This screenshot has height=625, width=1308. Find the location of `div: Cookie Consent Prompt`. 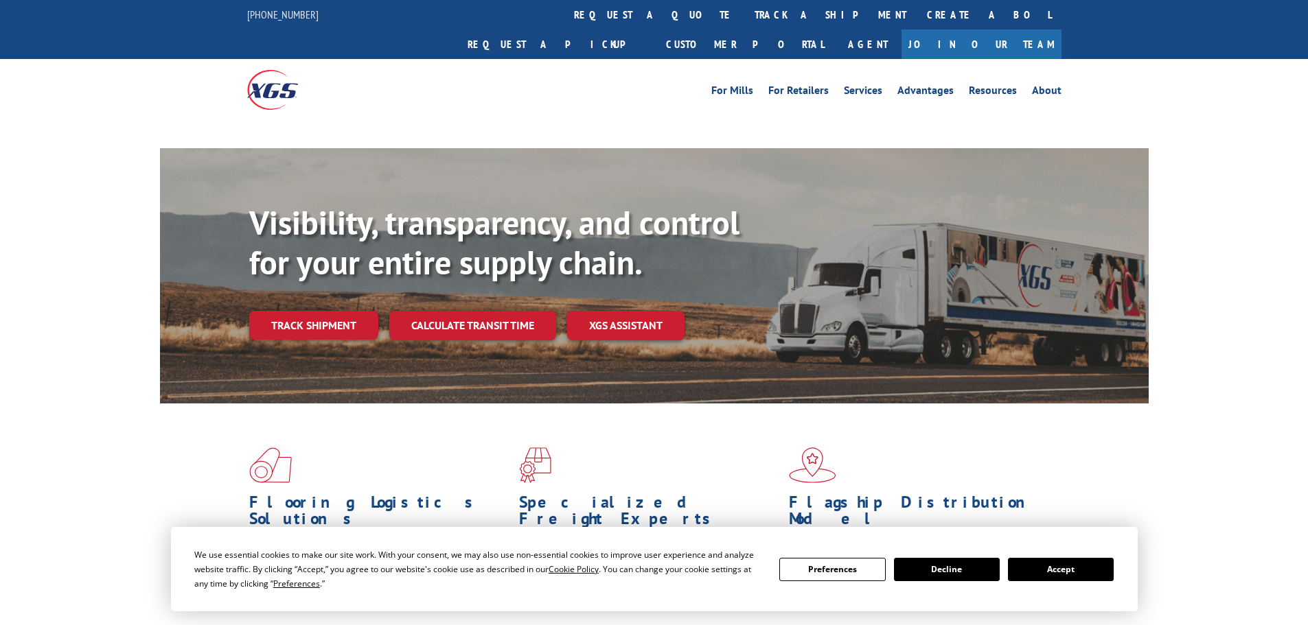

div: Cookie Consent Prompt is located at coordinates (654, 569).